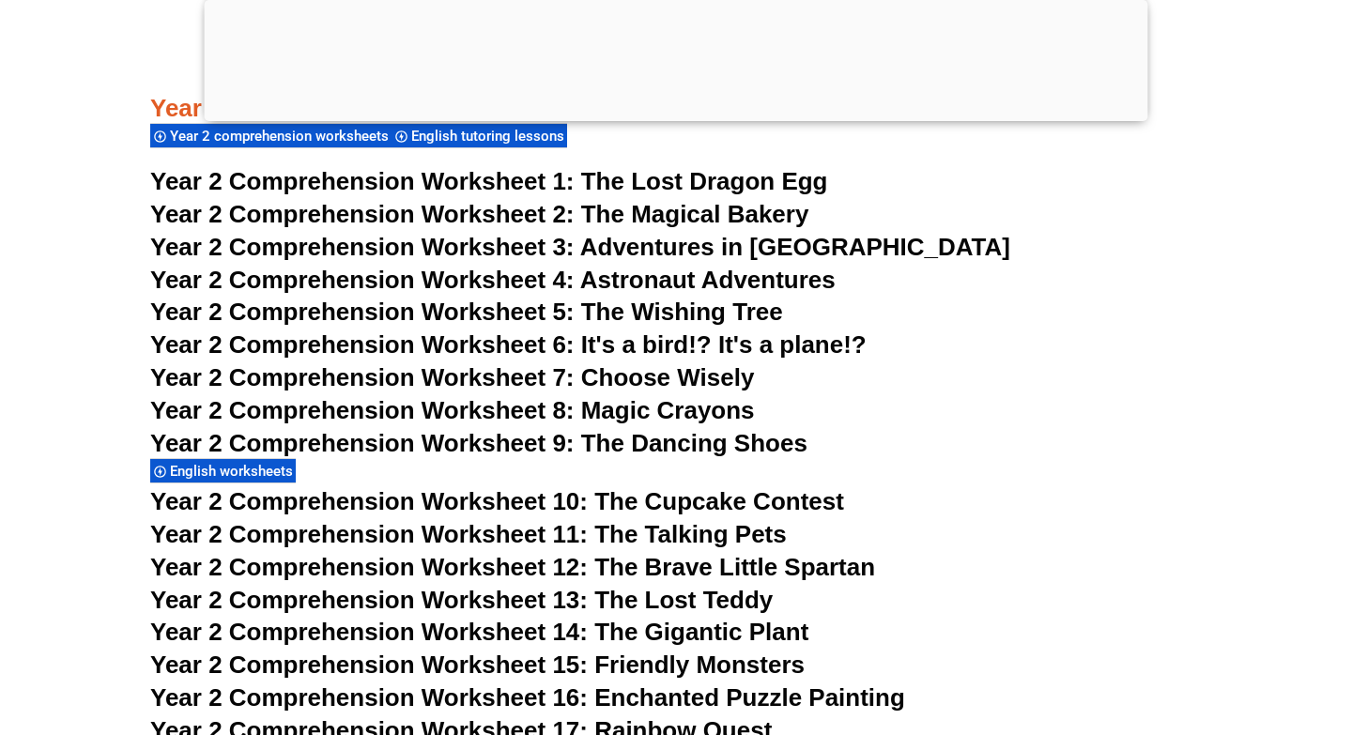 This screenshot has width=1352, height=735. Describe the element at coordinates (363, 181) in the screenshot. I see `span: Year 2 Comprehension Worksheet 1:` at that location.